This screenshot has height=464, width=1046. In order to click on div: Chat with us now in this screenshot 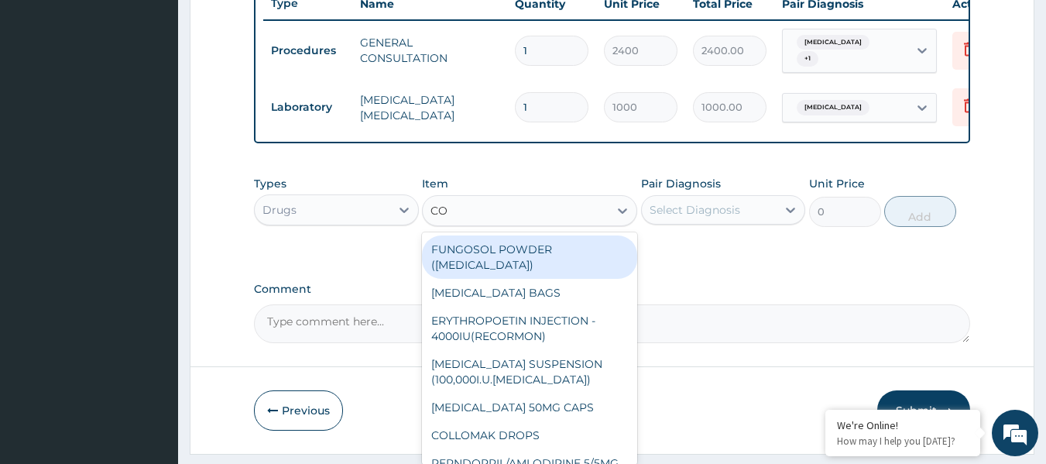, I will do `click(170, 97)`.